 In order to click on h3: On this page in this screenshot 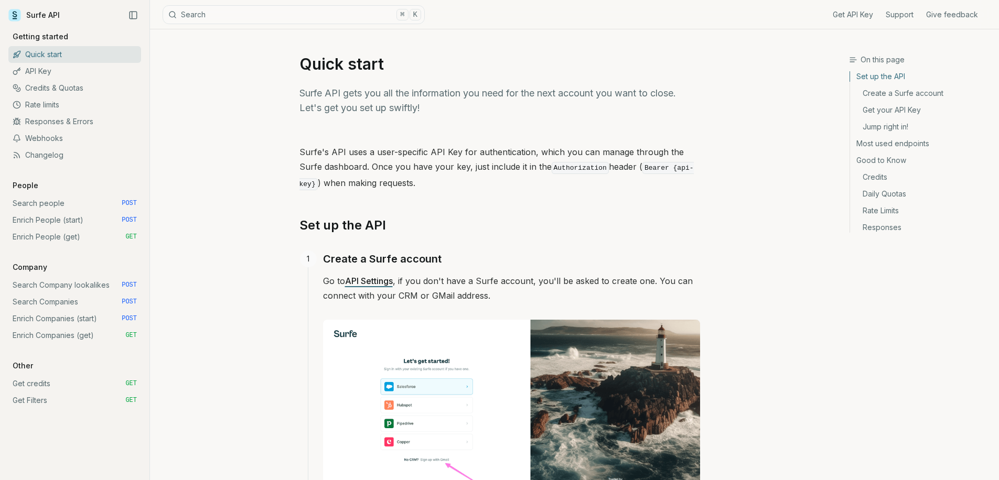, I will do `click(920, 60)`.